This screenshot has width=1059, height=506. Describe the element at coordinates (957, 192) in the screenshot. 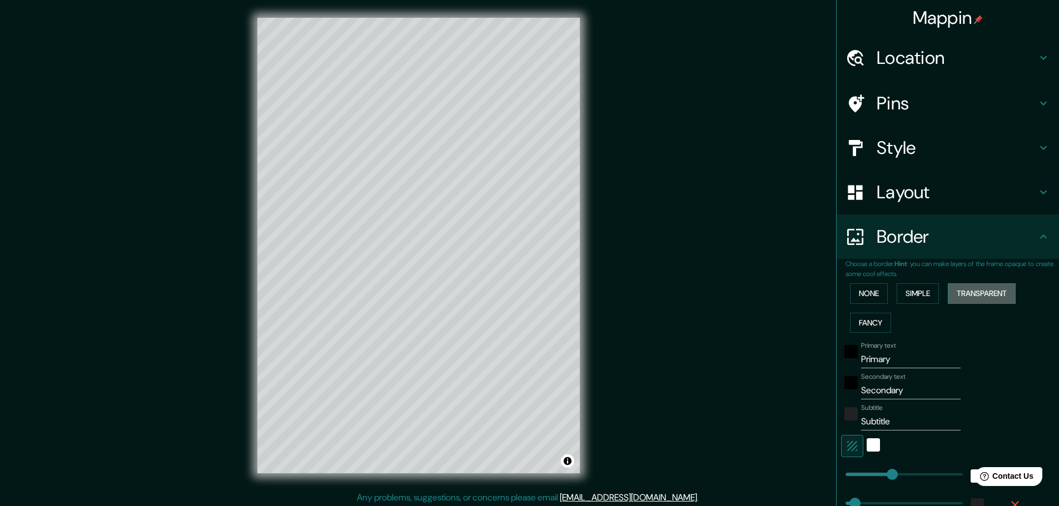

I see `h4: Layout` at that location.